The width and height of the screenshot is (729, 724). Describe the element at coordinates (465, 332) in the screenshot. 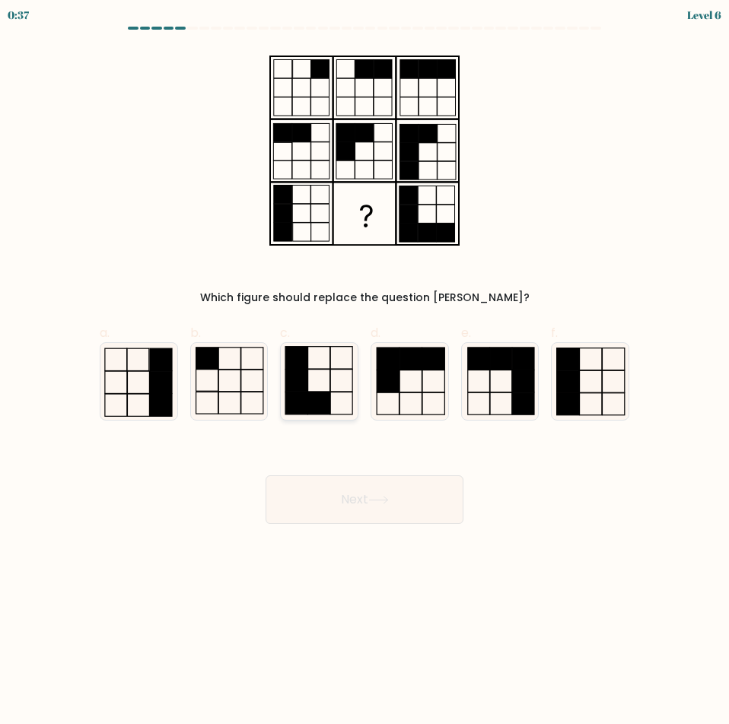

I see `span: e.` at that location.